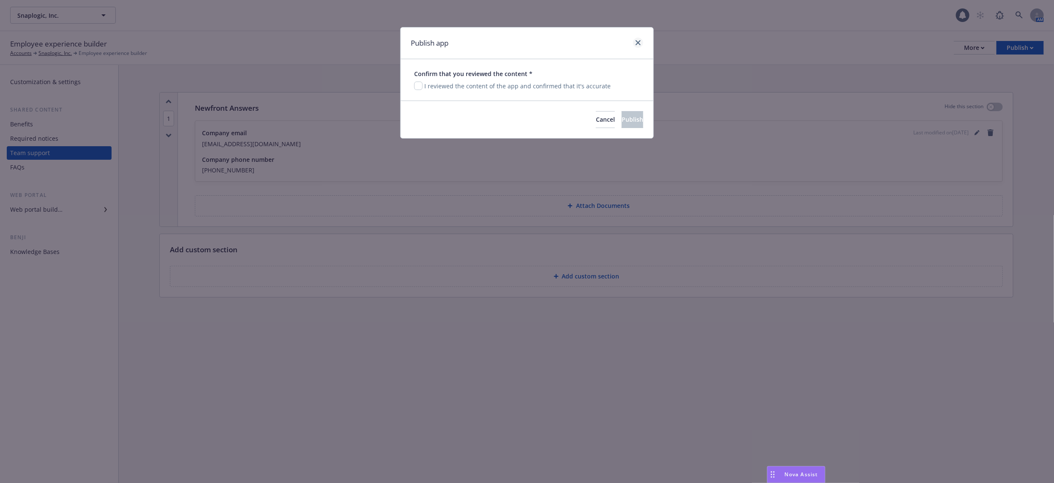  What do you see at coordinates (527, 74) in the screenshot?
I see `p: Confirm that you reviewed the content *` at bounding box center [527, 74].